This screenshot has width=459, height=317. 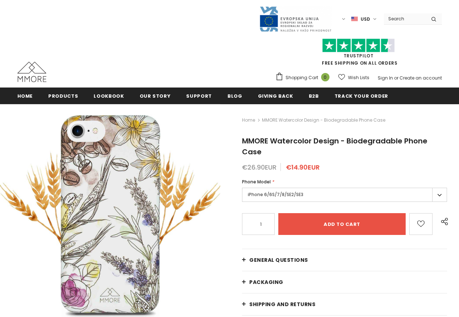 What do you see at coordinates (25, 96) in the screenshot?
I see `span: Home` at bounding box center [25, 96].